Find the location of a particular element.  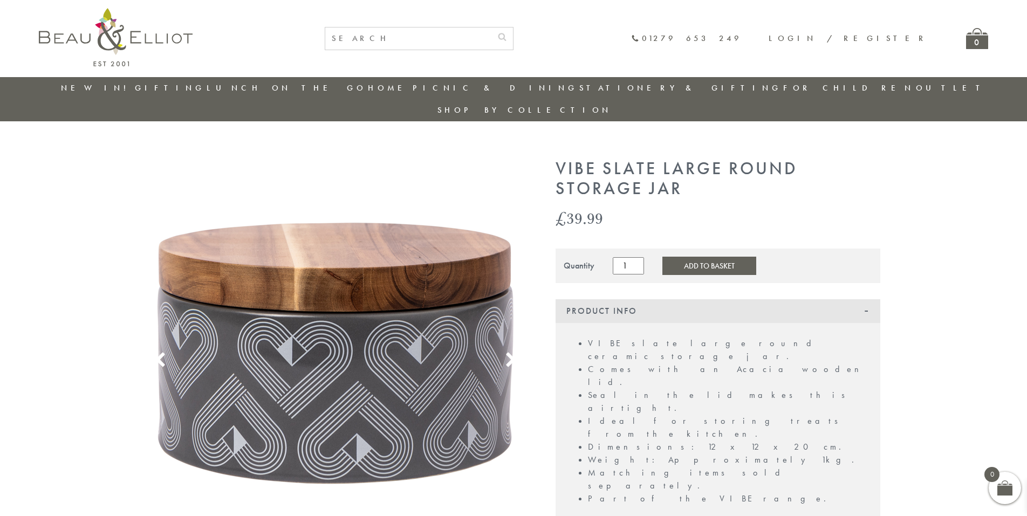

a: For Children is located at coordinates (849, 88).